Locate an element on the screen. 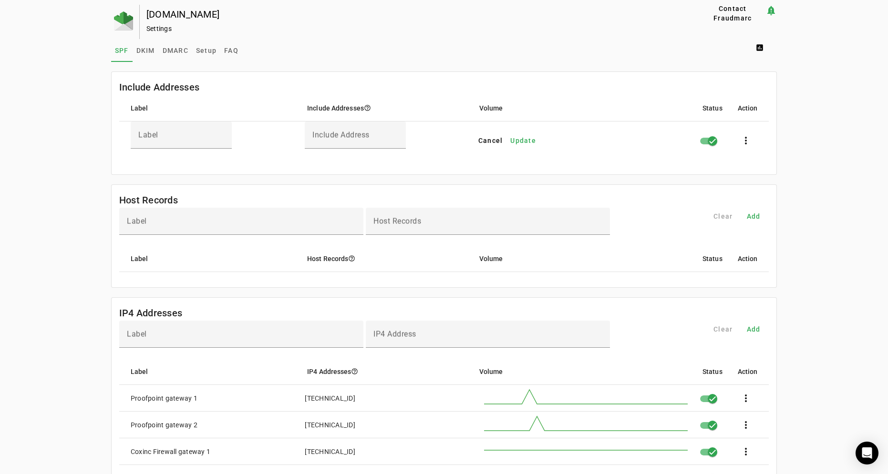 Image resolution: width=888 pixels, height=474 pixels. a: Setup is located at coordinates (206, 51).